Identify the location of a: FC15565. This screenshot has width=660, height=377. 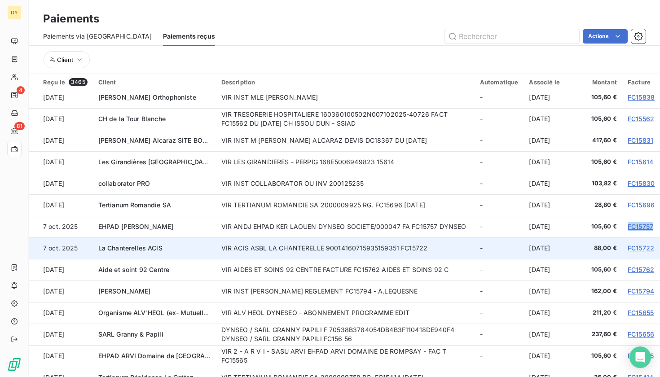
(640, 355).